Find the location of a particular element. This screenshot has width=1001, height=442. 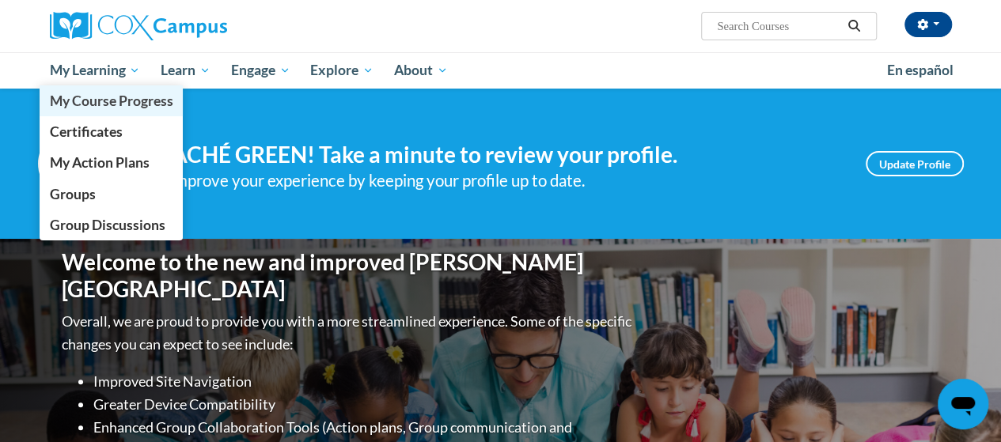

a: Learn is located at coordinates (185, 70).